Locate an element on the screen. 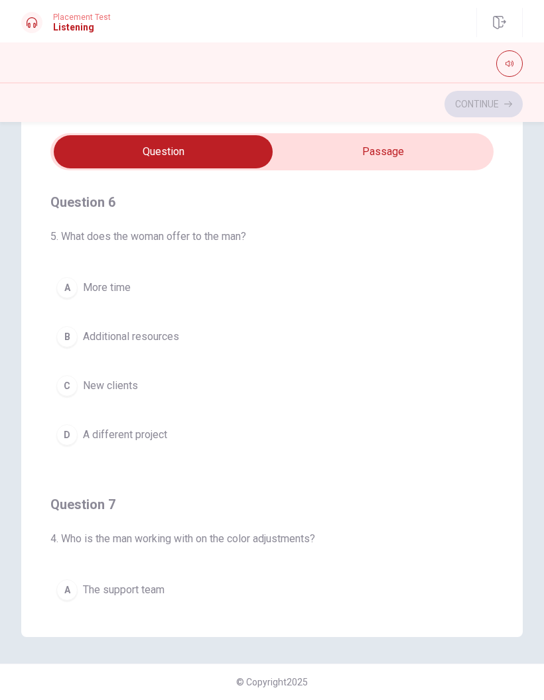 Image resolution: width=544 pixels, height=700 pixels. button: BAdditional resources is located at coordinates (272, 337).